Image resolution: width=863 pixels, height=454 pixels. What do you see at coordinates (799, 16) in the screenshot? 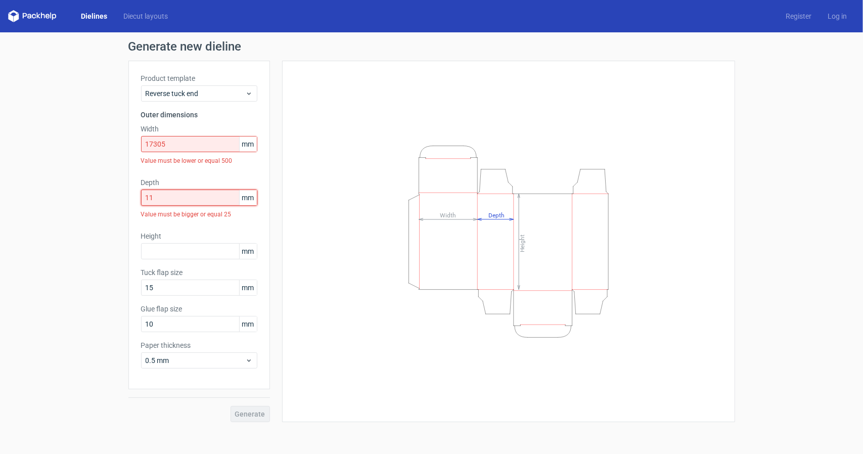
I see `a: Register` at bounding box center [799, 16].